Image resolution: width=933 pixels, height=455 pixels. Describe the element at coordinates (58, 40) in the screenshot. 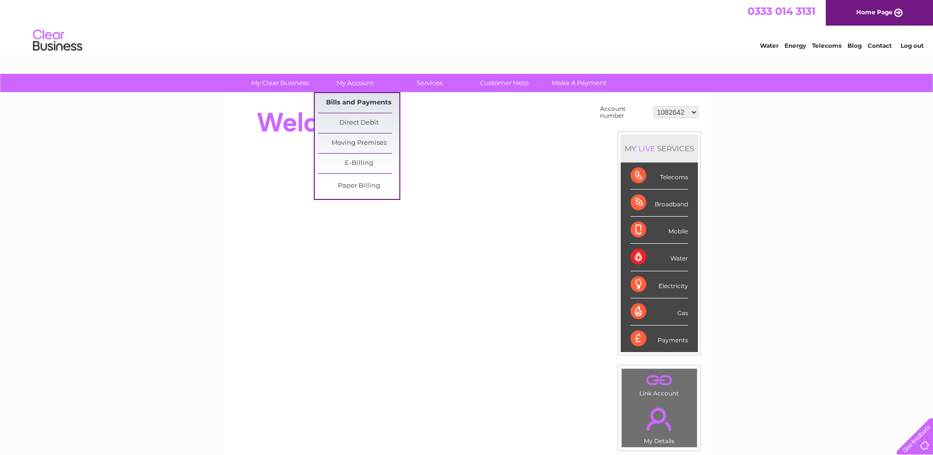

I see `img: logo.png` at that location.